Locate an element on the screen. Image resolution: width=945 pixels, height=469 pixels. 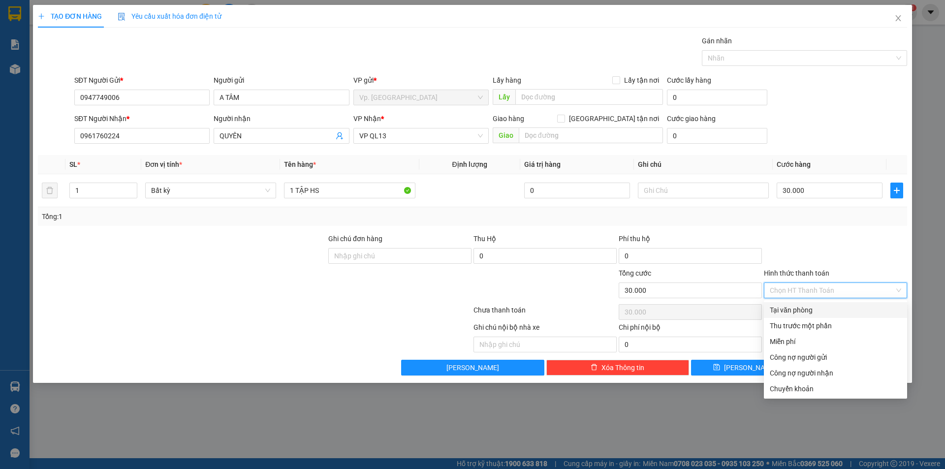
button: delete is located at coordinates (50, 190).